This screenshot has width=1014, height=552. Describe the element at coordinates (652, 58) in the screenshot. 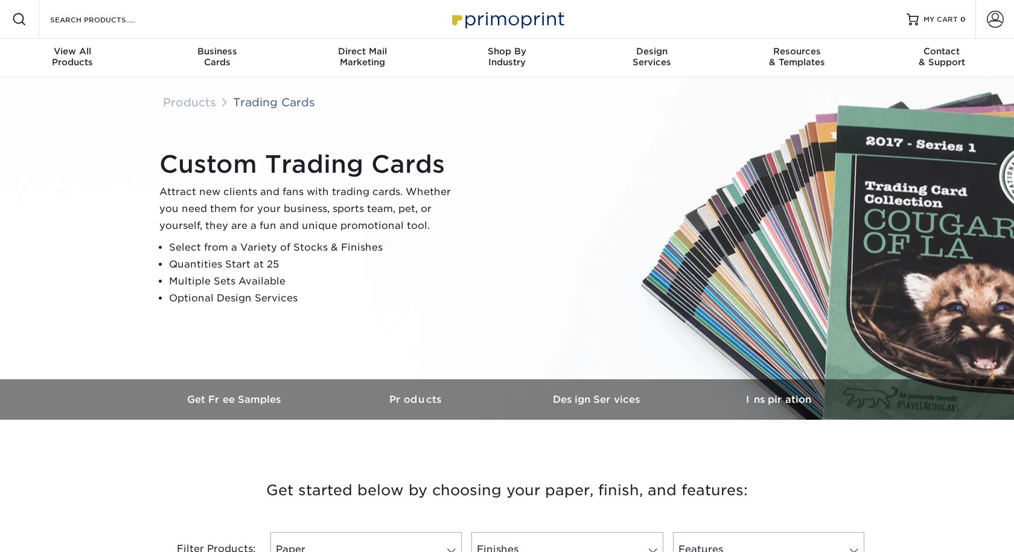

I see `a: DesignServices` at that location.